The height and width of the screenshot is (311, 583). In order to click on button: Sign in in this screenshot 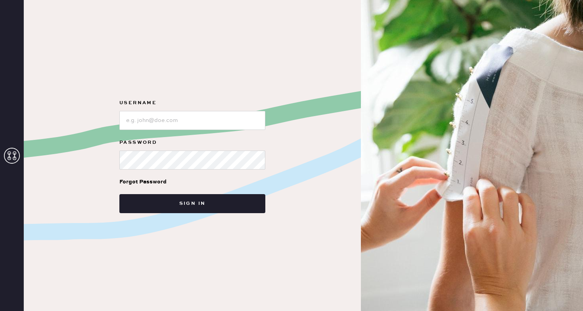, I will do `click(192, 204)`.